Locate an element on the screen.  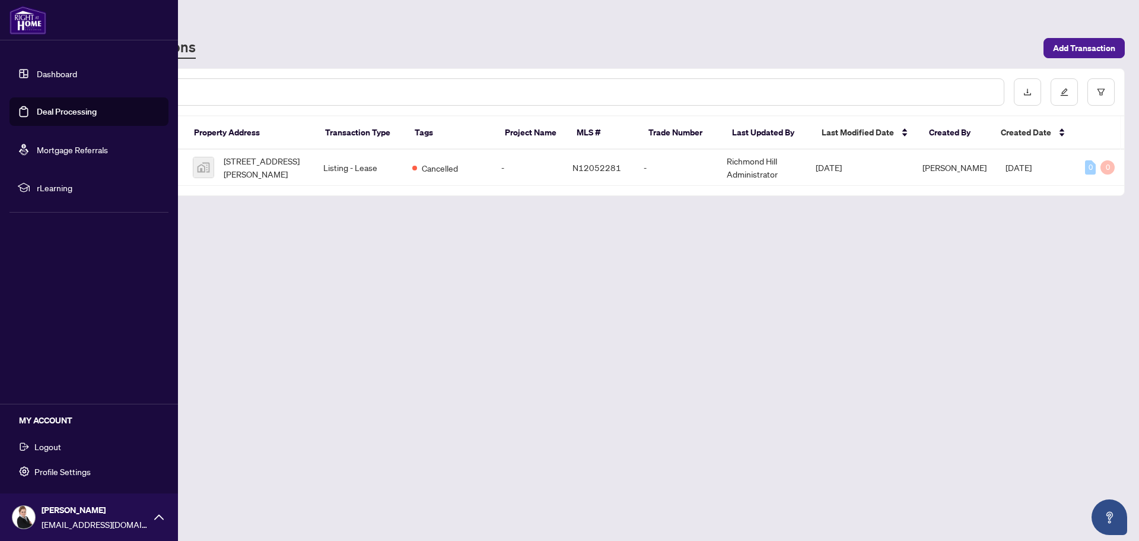
span: Created Date is located at coordinates (1026, 132).